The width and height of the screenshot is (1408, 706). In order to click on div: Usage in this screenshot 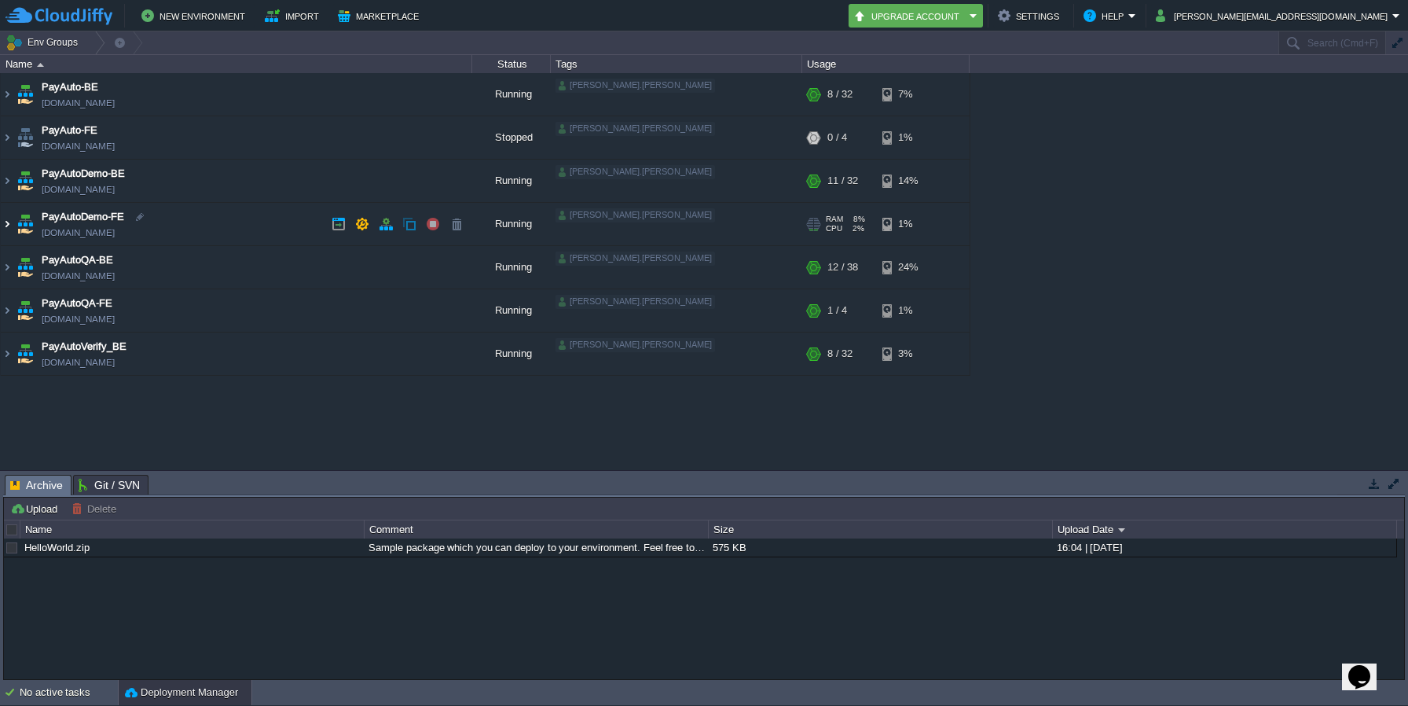, I will do `click(885, 64)`.